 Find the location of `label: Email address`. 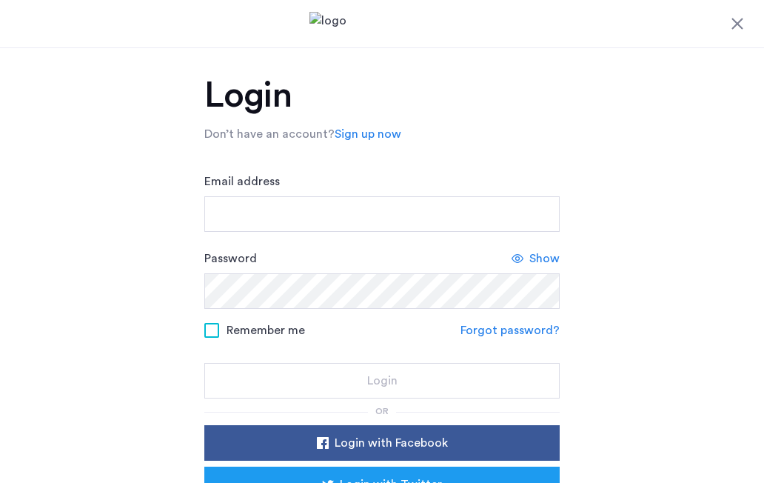

label: Email address is located at coordinates (242, 181).